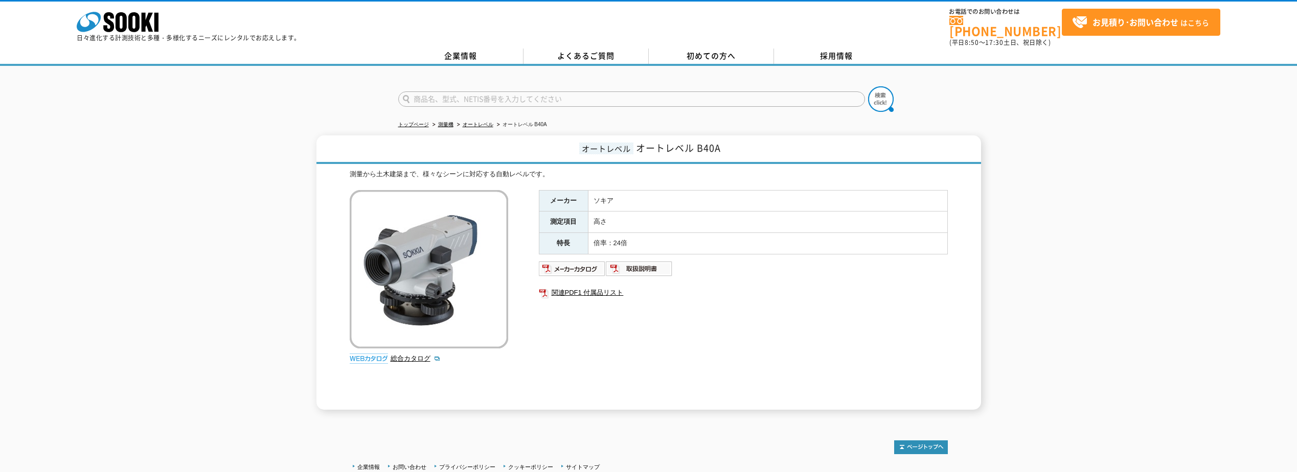 The image size is (1297, 472). Describe the element at coordinates (563, 222) in the screenshot. I see `th: 測定項目` at that location.